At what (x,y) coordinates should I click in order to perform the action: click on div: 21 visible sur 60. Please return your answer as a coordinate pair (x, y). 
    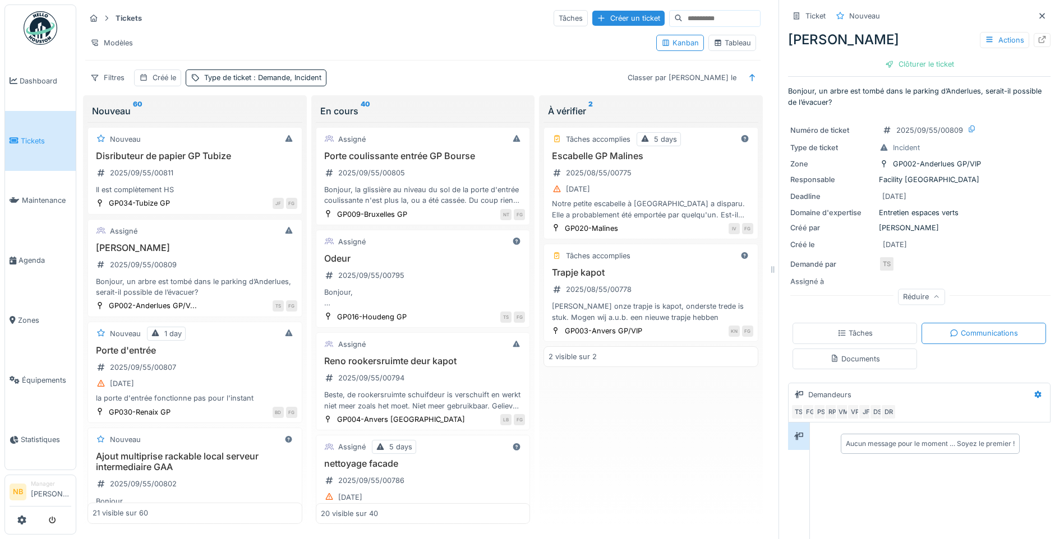
    Looking at the image, I should click on (120, 514).